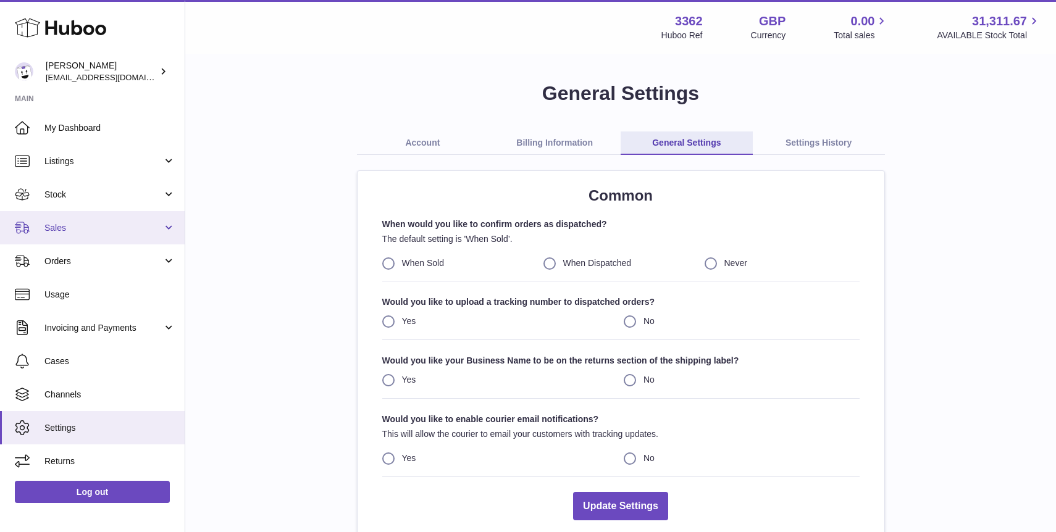 The image size is (1056, 532). What do you see at coordinates (103, 161) in the screenshot?
I see `span: Listings` at bounding box center [103, 161].